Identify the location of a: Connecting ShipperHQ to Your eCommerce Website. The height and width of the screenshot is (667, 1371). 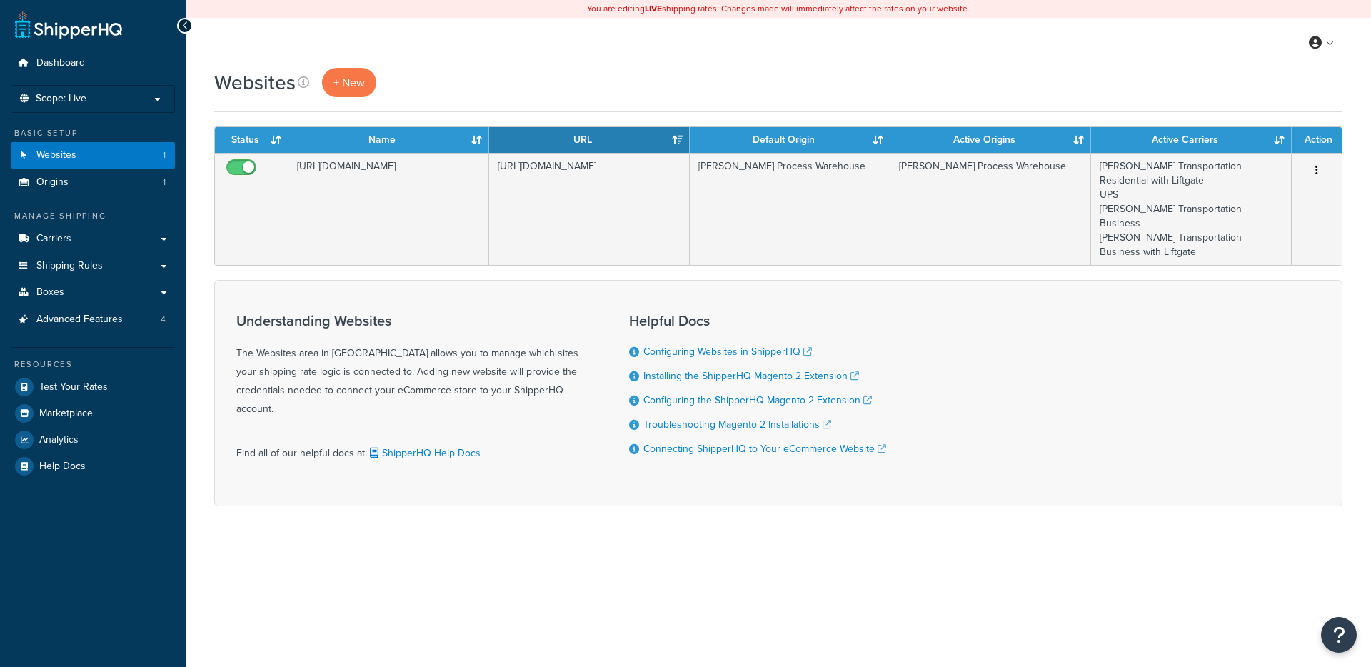
(765, 448).